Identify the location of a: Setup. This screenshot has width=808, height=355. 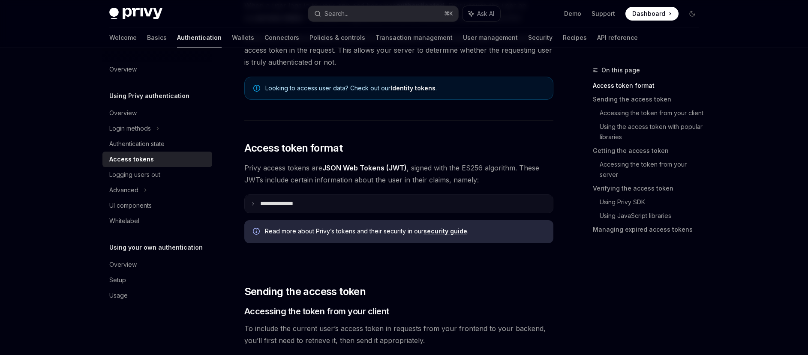
(157, 280).